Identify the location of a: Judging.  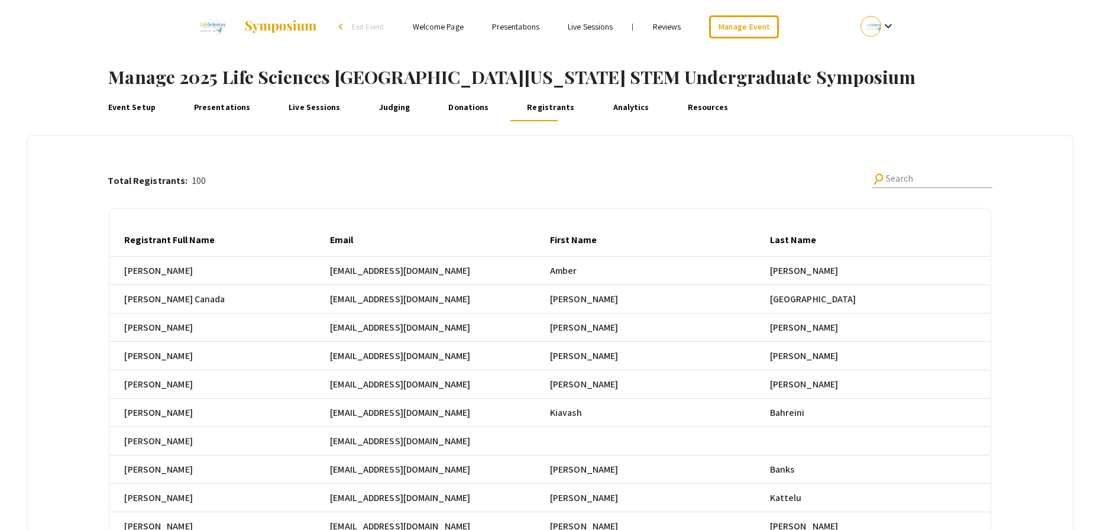
(395, 107).